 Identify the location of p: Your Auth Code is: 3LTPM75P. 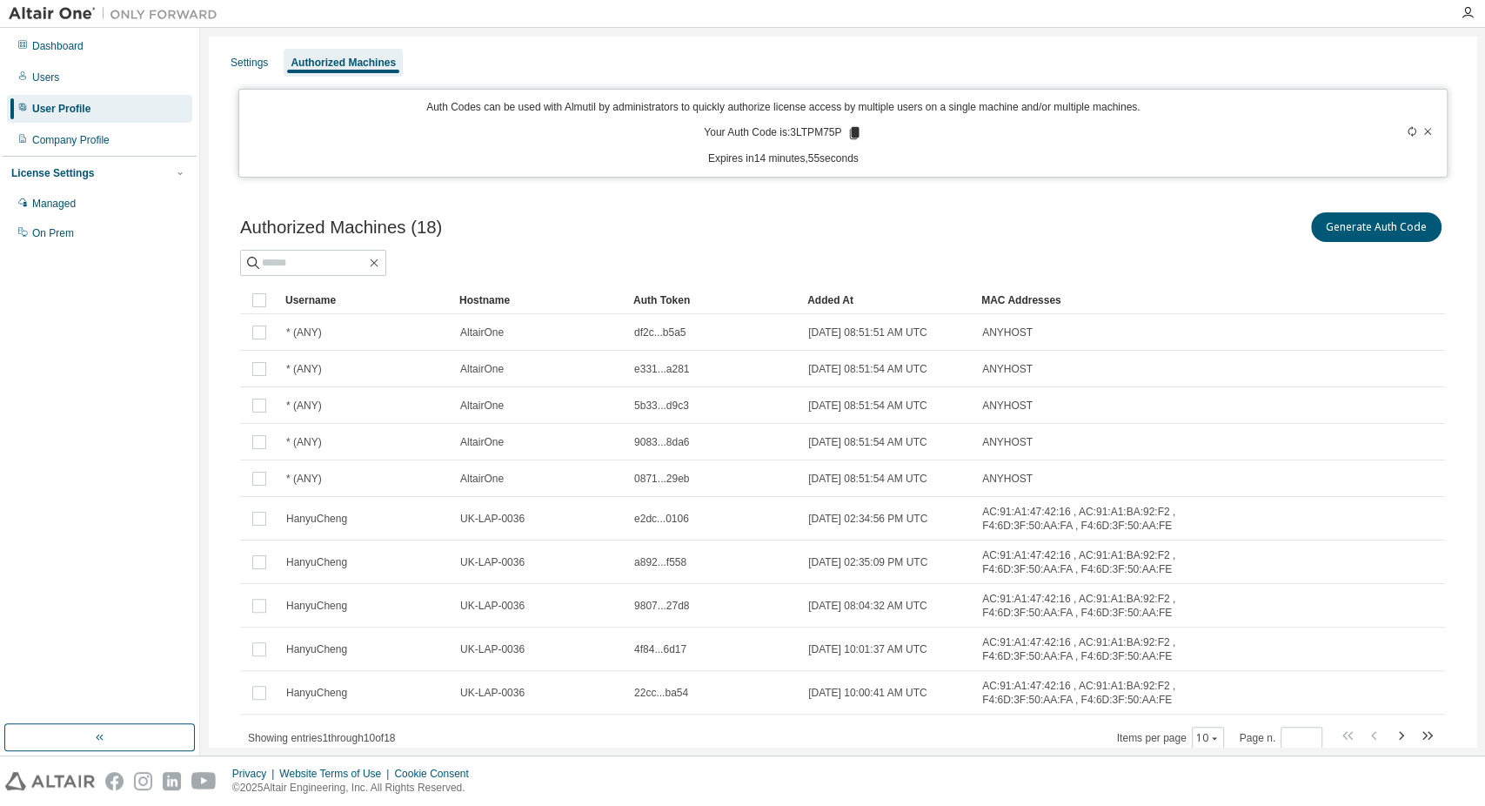
(783, 133).